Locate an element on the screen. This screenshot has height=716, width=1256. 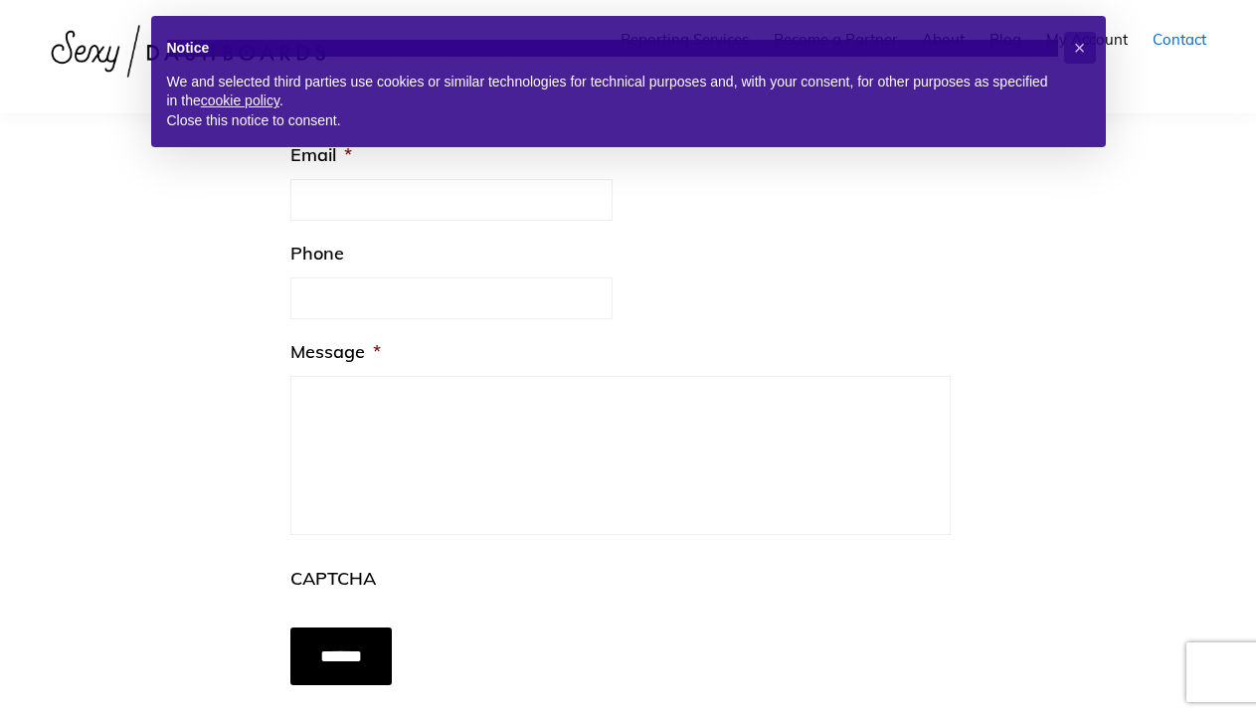
span: Contact is located at coordinates (1179, 39).